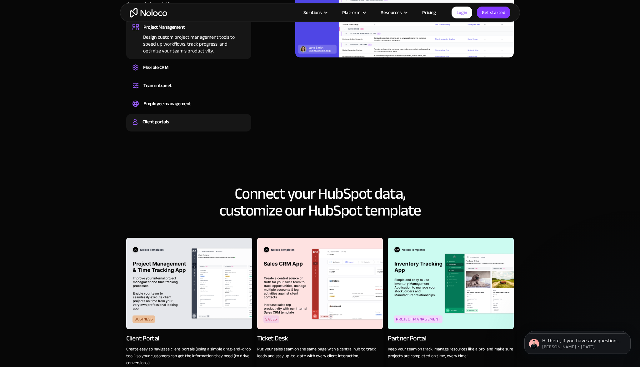 This screenshot has height=367, width=640. Describe the element at coordinates (189, 357) in the screenshot. I see `p: Create easy to navigate client portals (using a simple drag-and-drop tool!) so your customers can...` at that location.